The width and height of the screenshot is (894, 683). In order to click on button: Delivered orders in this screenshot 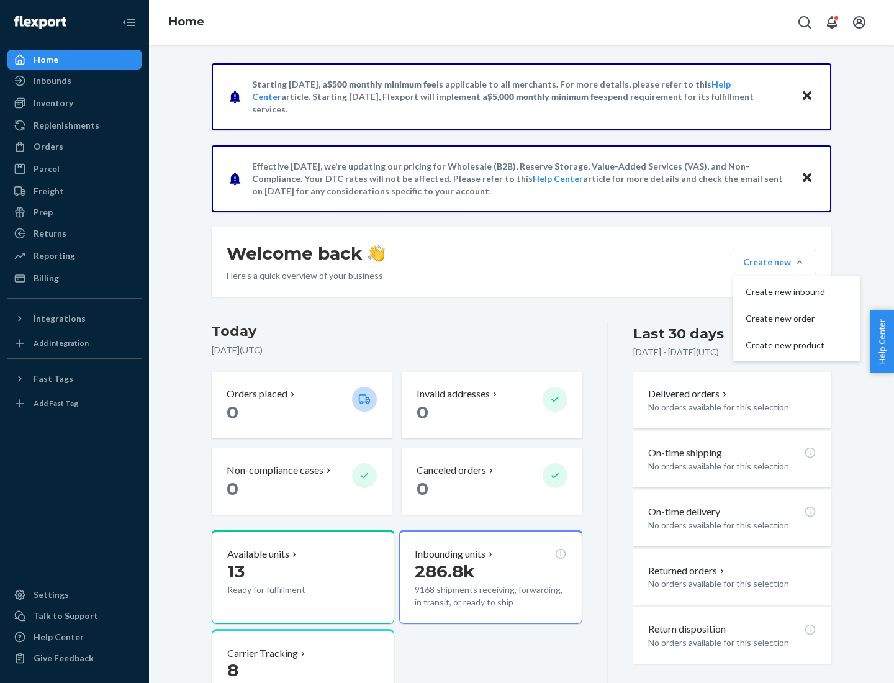, I will do `click(689, 394)`.